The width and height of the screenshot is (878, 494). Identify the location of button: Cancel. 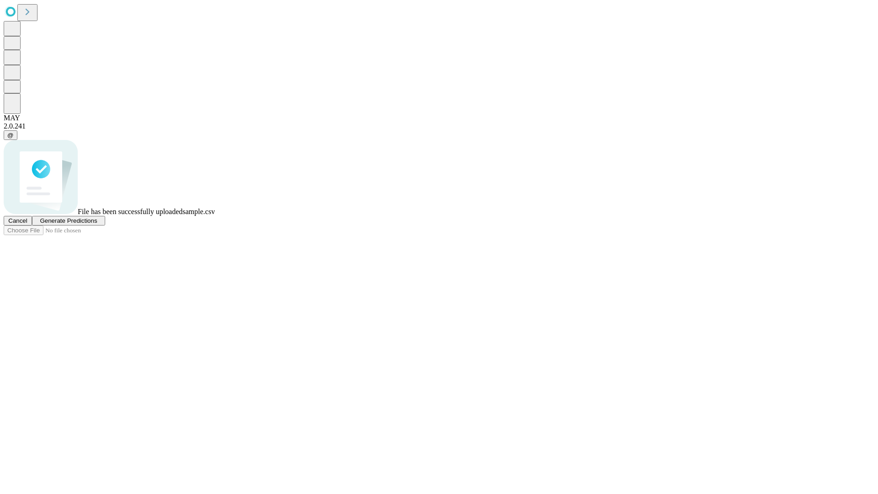
(18, 221).